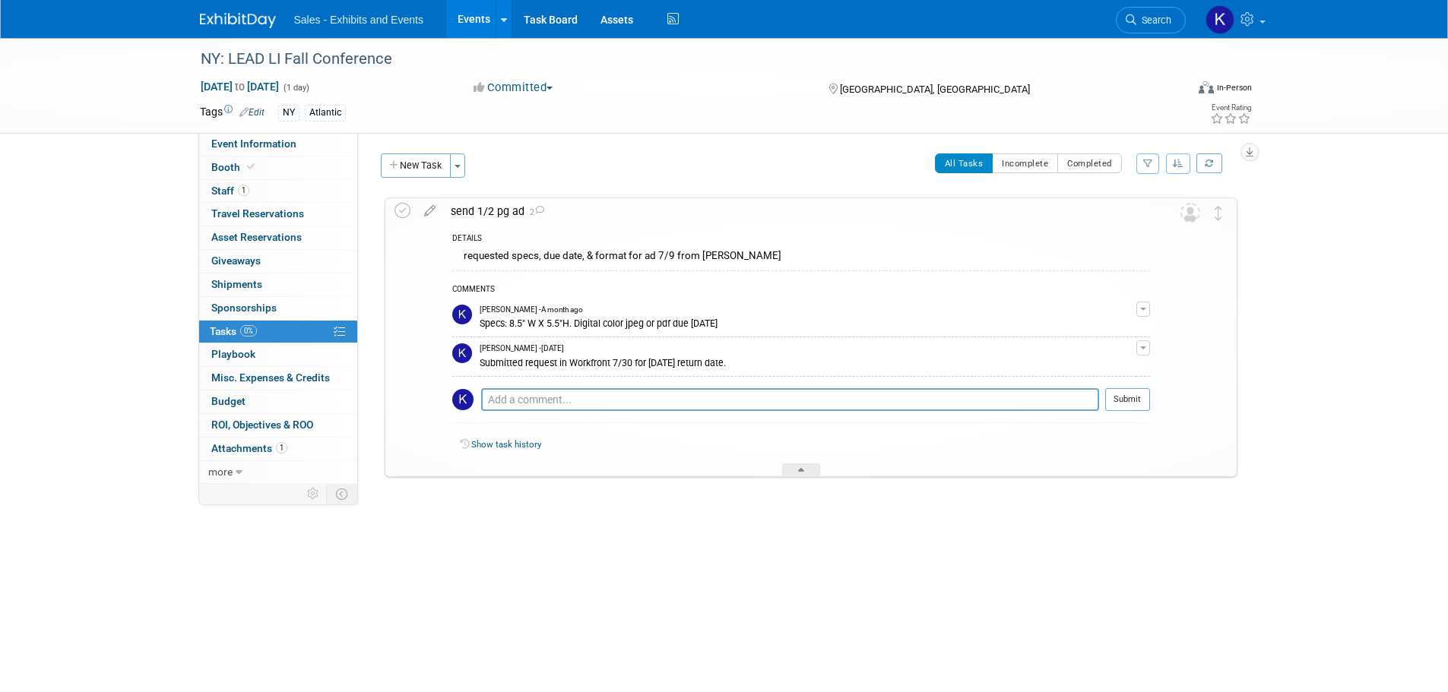  What do you see at coordinates (234, 167) in the screenshot?
I see `span: Booth` at bounding box center [234, 167].